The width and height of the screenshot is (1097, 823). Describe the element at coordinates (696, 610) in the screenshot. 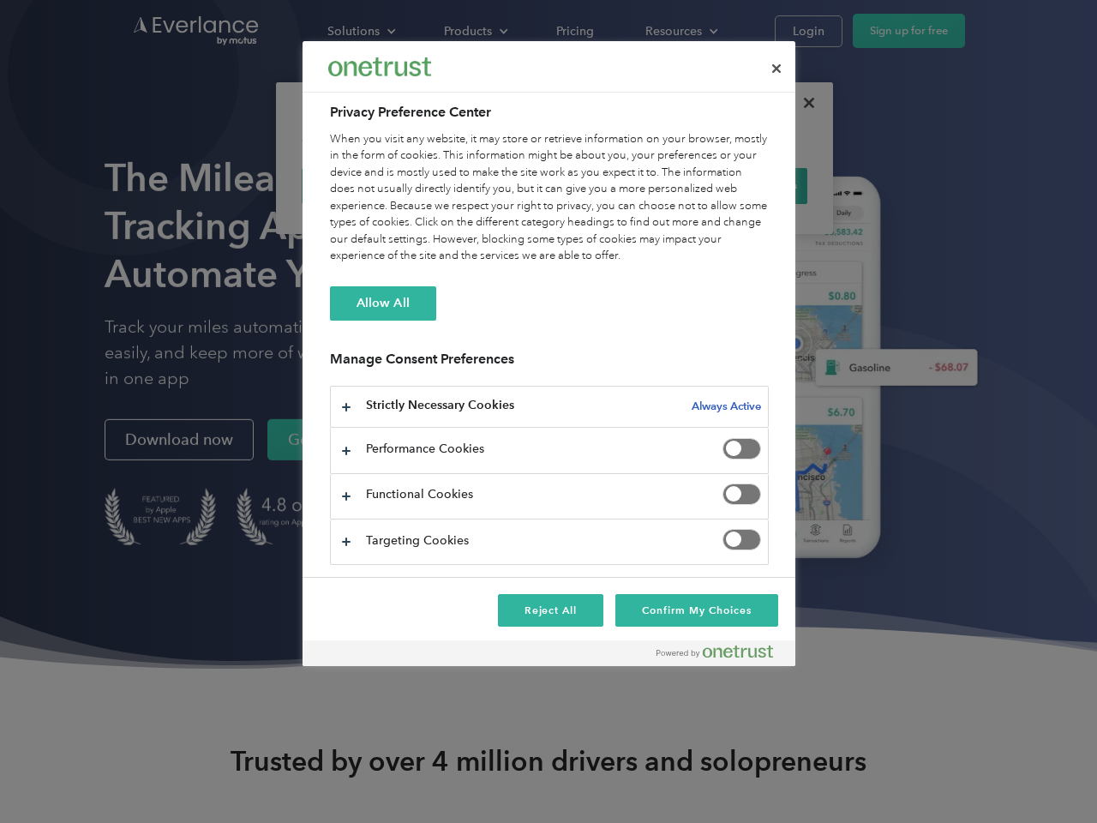

I see `button: Confirm My Choices` at that location.